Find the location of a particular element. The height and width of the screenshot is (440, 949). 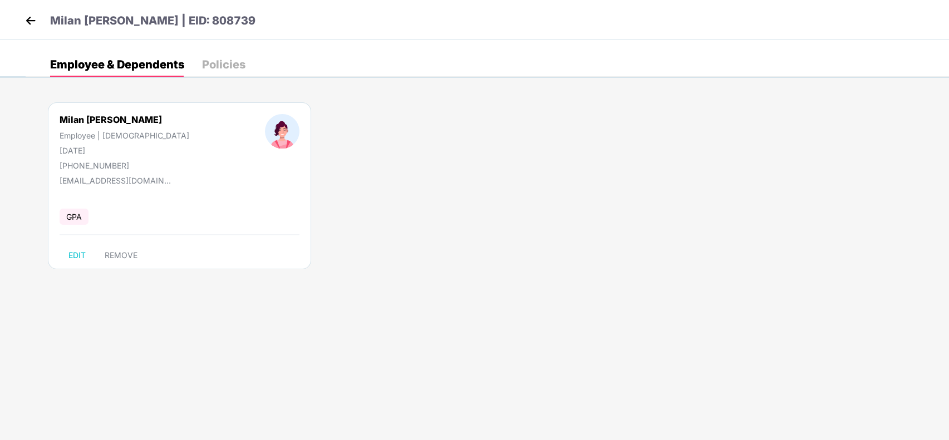

span: REMOVE is located at coordinates (121, 255).